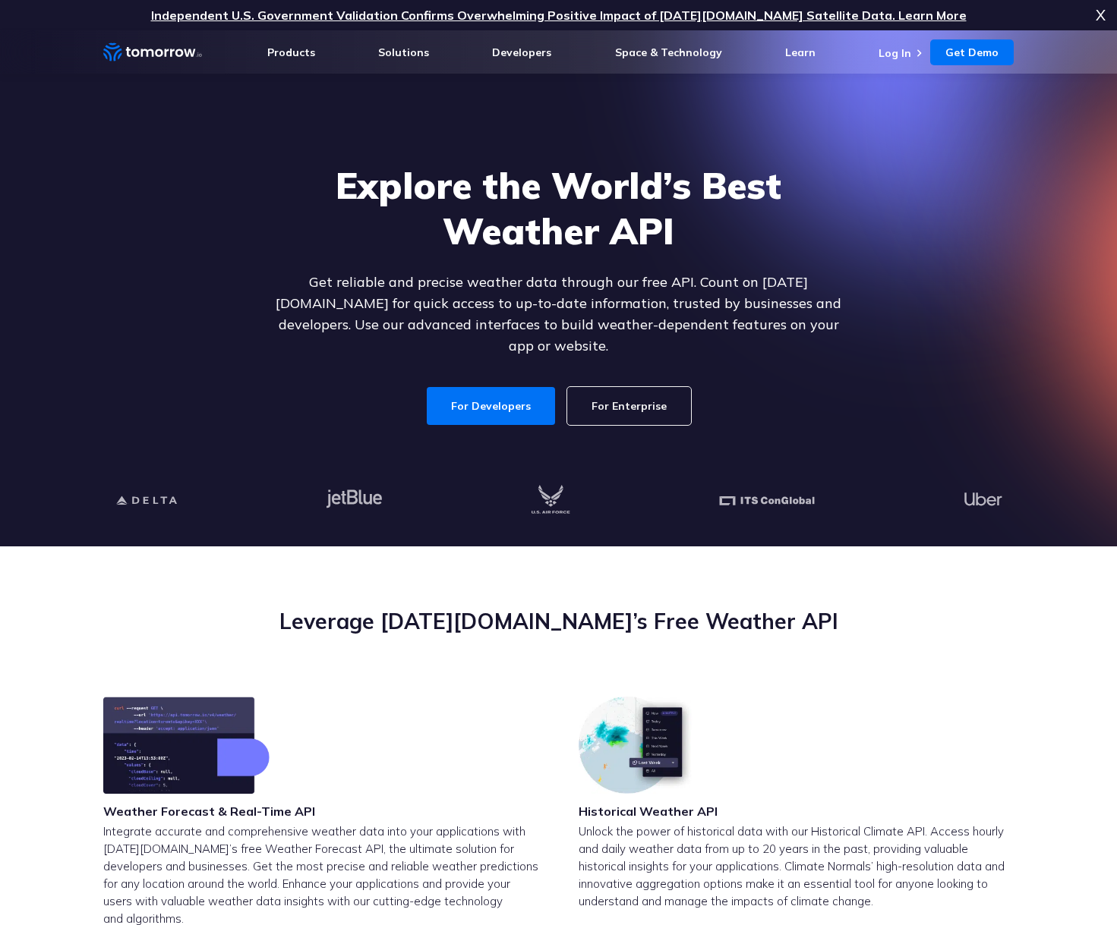  I want to click on a: Products, so click(291, 52).